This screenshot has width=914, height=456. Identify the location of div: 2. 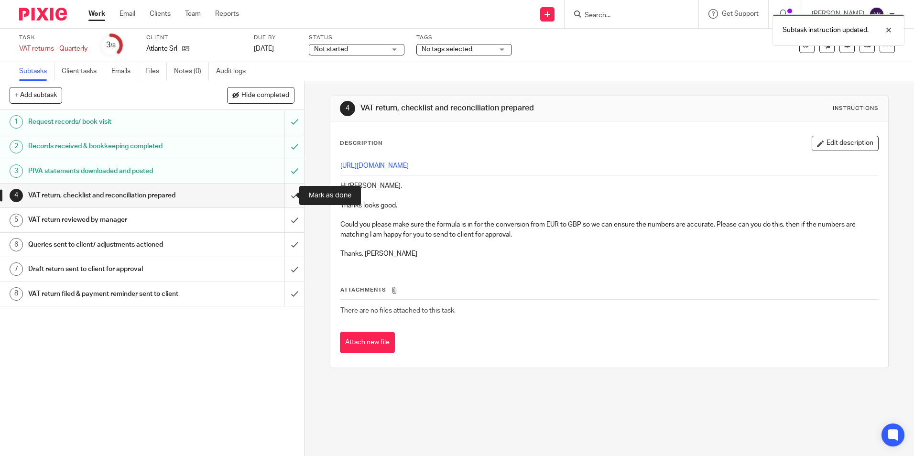
(16, 147).